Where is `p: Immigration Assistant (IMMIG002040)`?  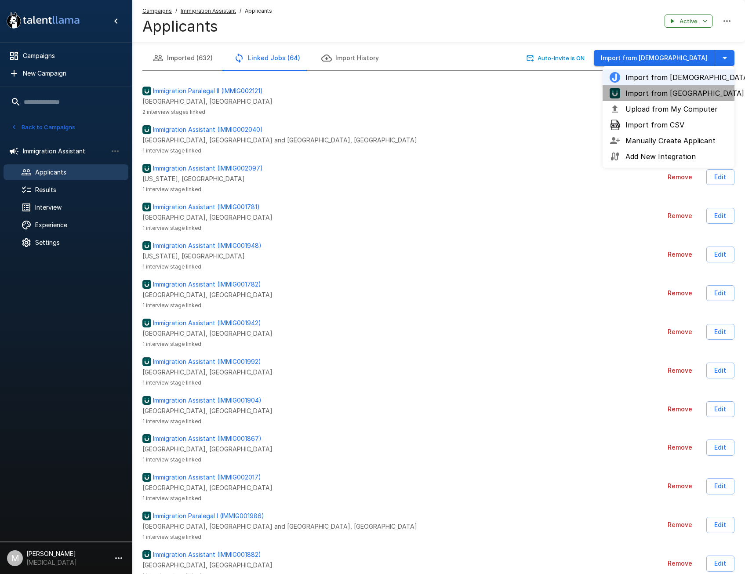
p: Immigration Assistant (IMMIG002040) is located at coordinates (208, 130).